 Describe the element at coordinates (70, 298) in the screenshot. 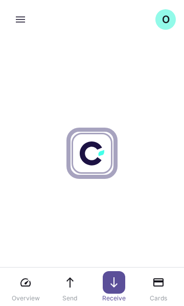

I see `p: Send` at that location.